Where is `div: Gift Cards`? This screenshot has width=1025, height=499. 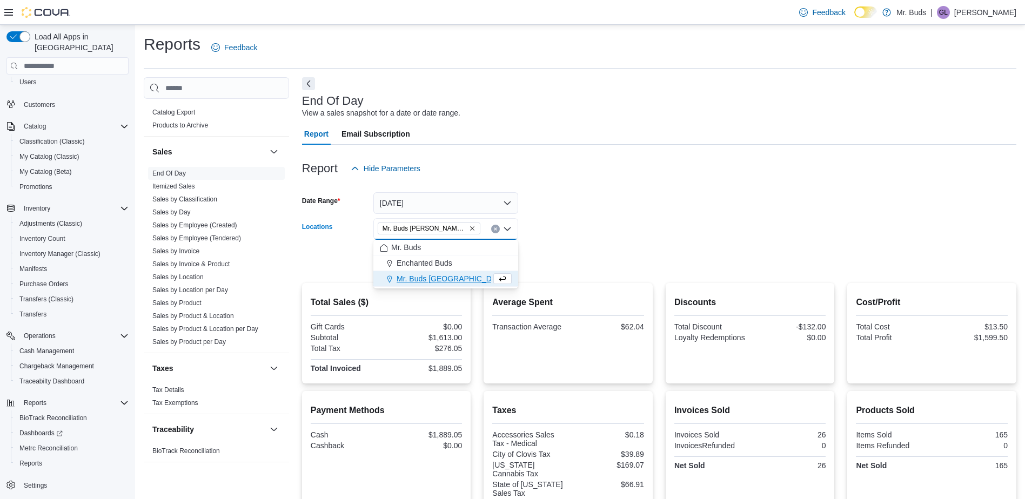 div: Gift Cards is located at coordinates (347, 327).